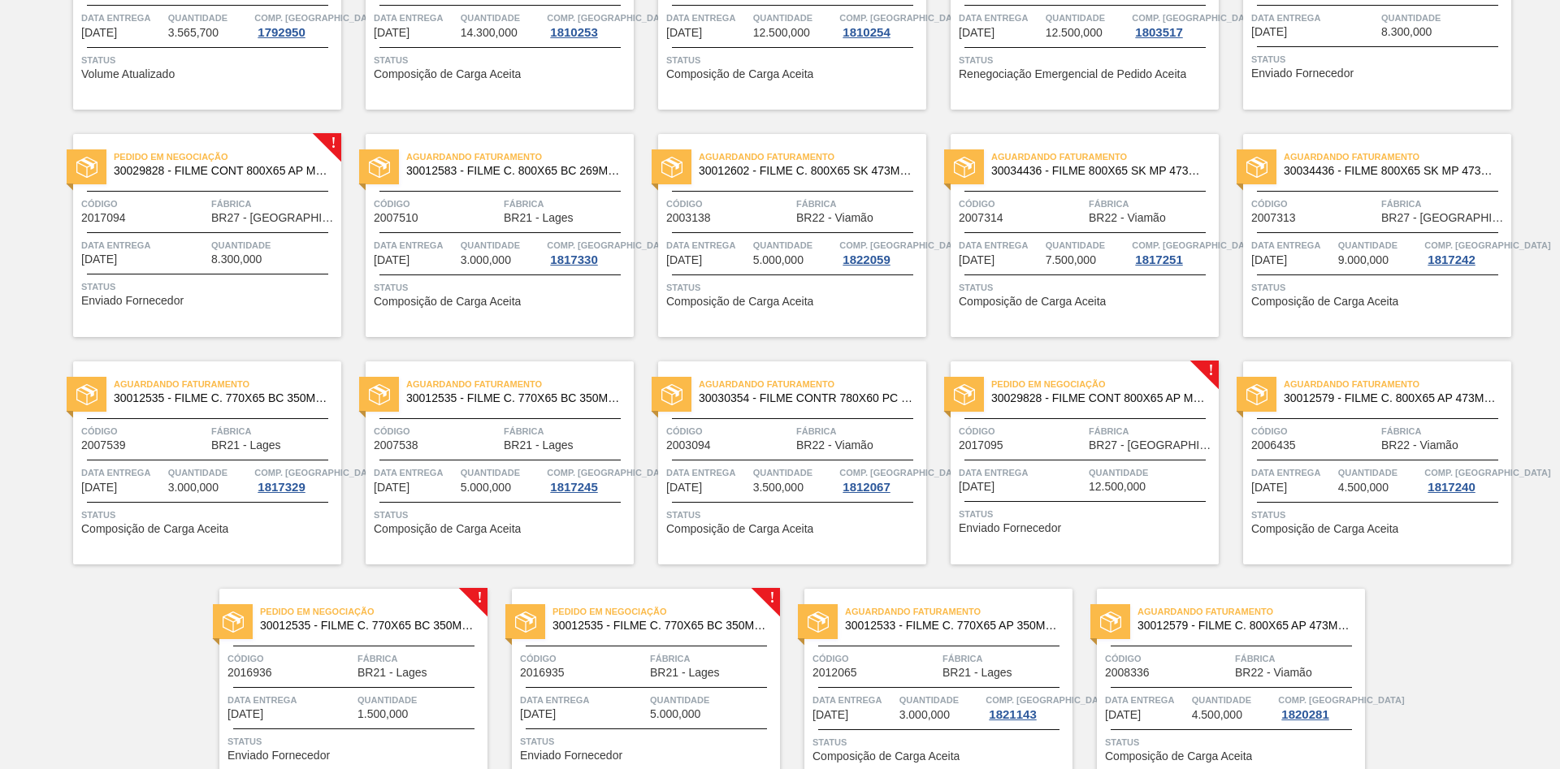 Image resolution: width=1560 pixels, height=769 pixels. Describe the element at coordinates (1363, 260) in the screenshot. I see `span: 9.000,000` at that location.